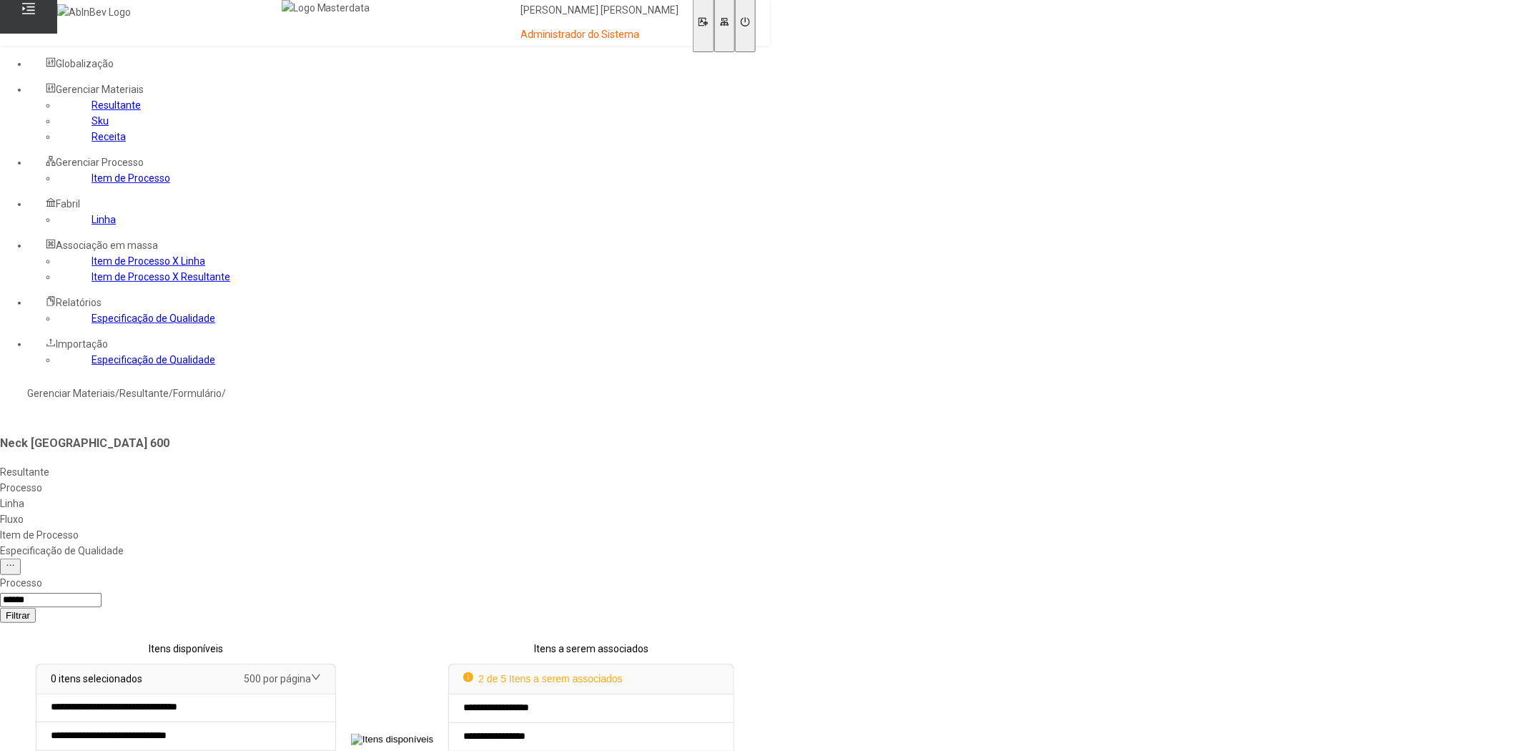 The height and width of the screenshot is (751, 1520). I want to click on a: Item de Processo X Resultante, so click(161, 277).